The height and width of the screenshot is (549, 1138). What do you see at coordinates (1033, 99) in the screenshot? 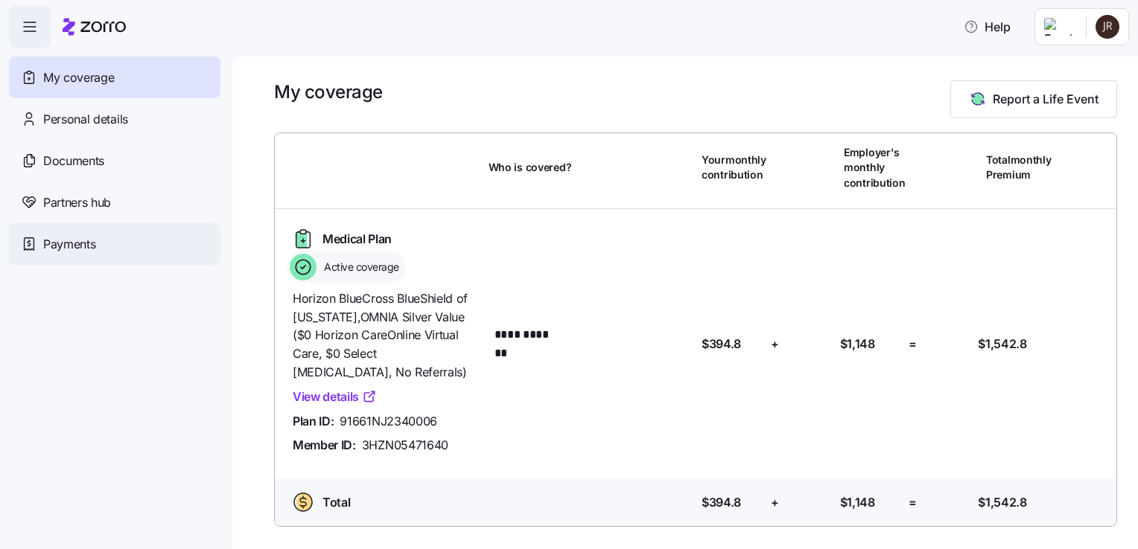
I see `button: Report a Life Event` at bounding box center [1033, 99].